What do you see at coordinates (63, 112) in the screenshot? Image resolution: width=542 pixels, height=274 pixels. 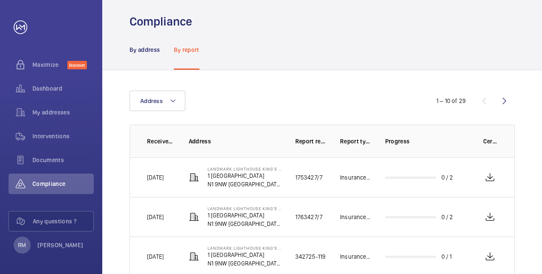 I see `span: My addresses` at bounding box center [63, 112].